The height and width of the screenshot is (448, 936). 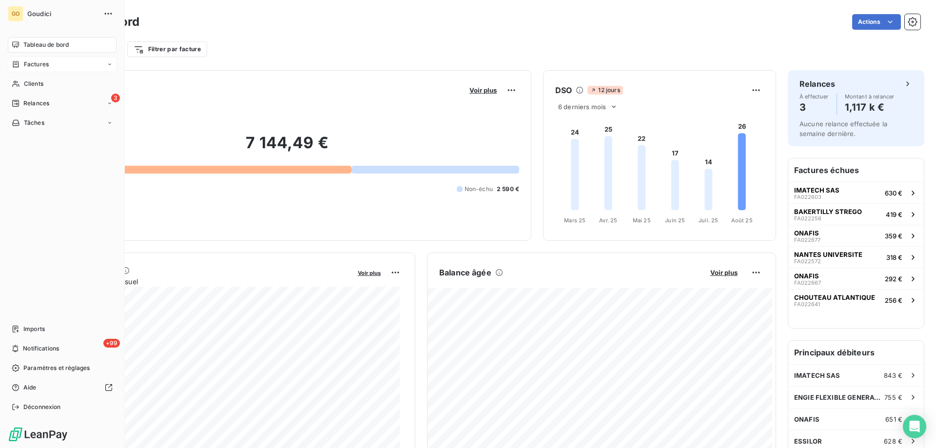 I want to click on span: 628 €, so click(x=893, y=441).